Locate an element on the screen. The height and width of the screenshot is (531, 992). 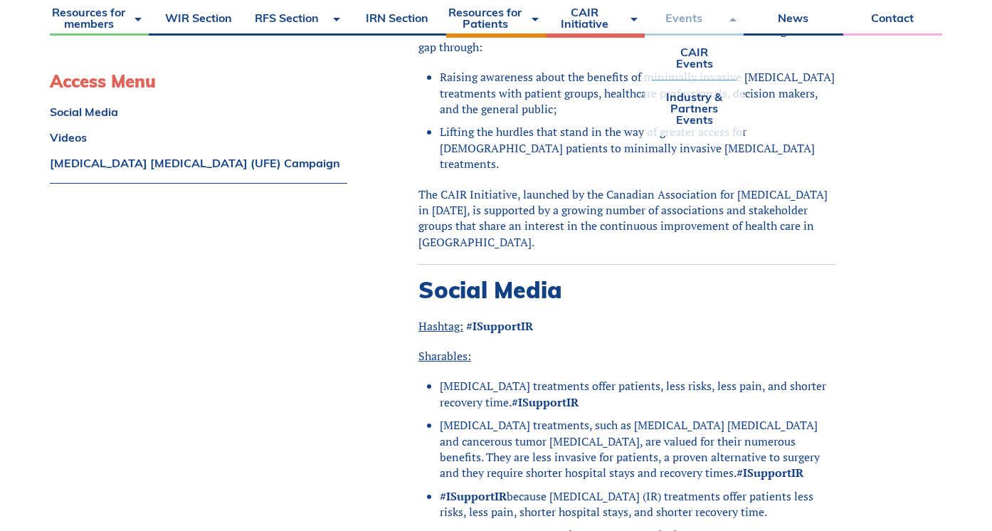
a: Social Media is located at coordinates (199, 112).